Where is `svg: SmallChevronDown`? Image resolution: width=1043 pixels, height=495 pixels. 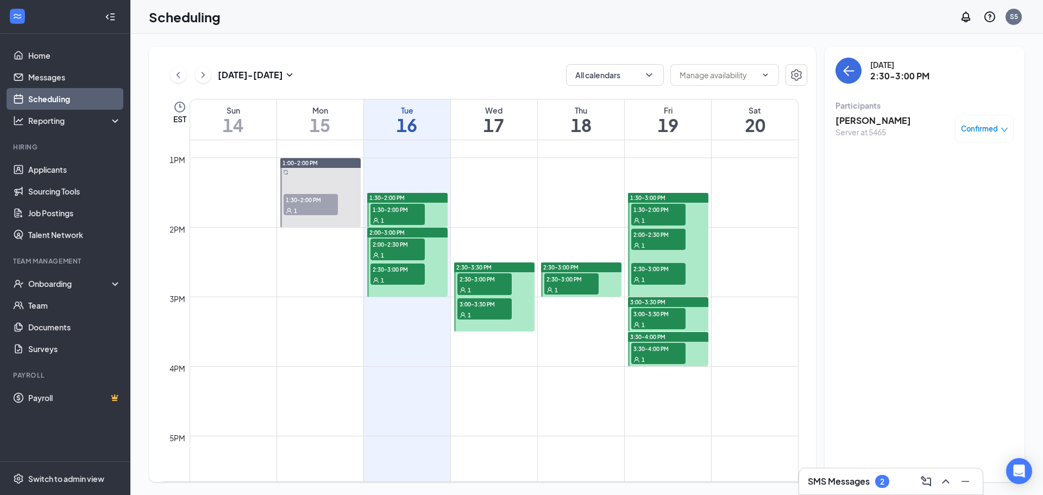 svg: SmallChevronDown is located at coordinates (290, 75).